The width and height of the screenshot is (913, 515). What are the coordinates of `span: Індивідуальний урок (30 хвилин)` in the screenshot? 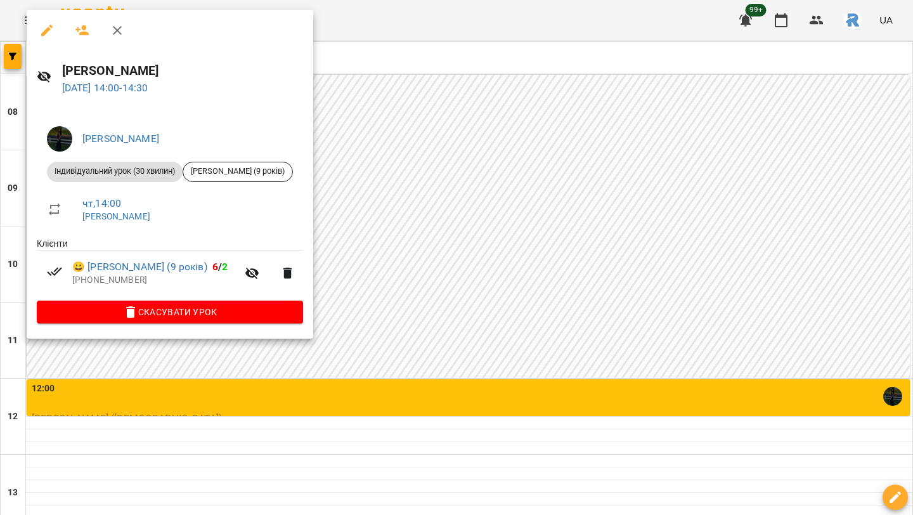 It's located at (115, 171).